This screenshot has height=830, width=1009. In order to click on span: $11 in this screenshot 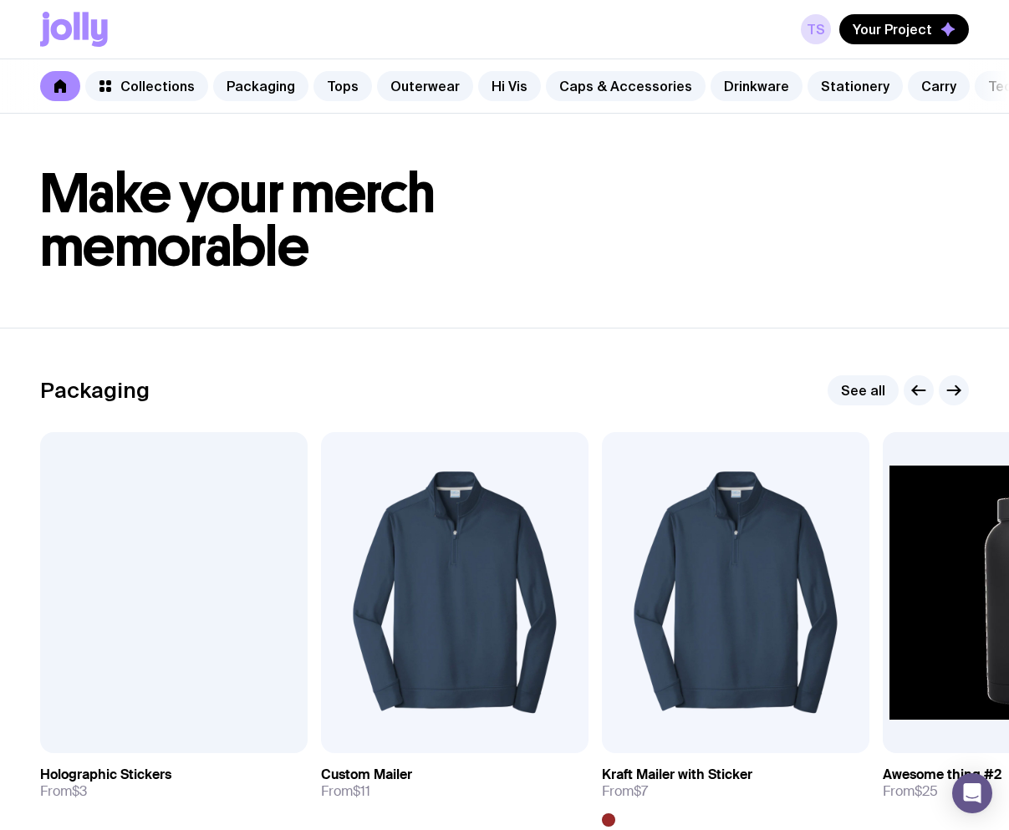, I will do `click(361, 791)`.